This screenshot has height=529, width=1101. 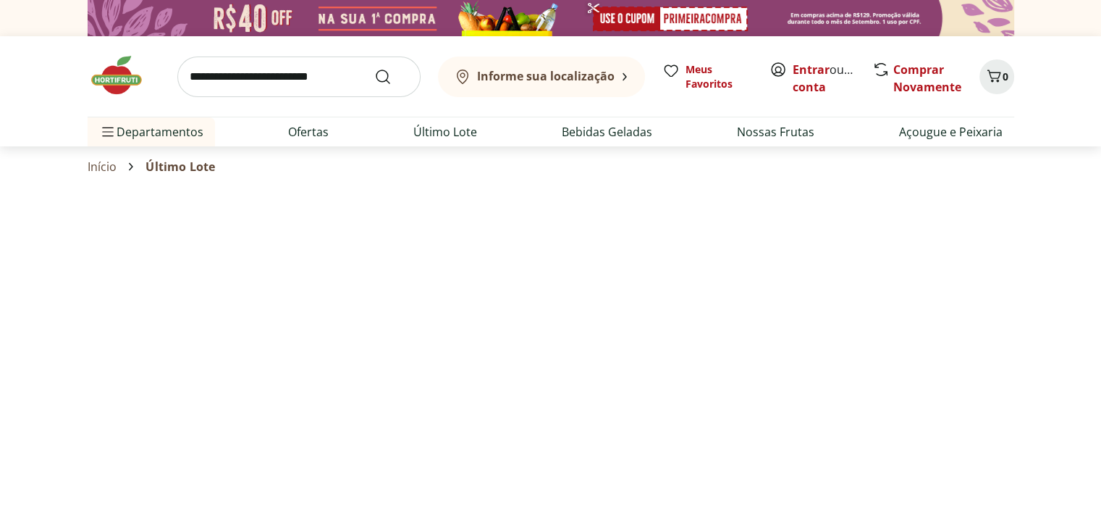 What do you see at coordinates (392, 77) in the screenshot?
I see `button: Submit Search` at bounding box center [392, 77].